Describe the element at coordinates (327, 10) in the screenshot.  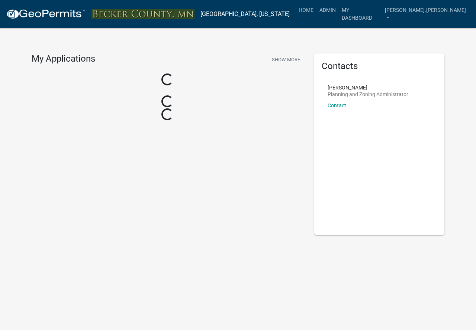
I see `a: Admin` at that location.